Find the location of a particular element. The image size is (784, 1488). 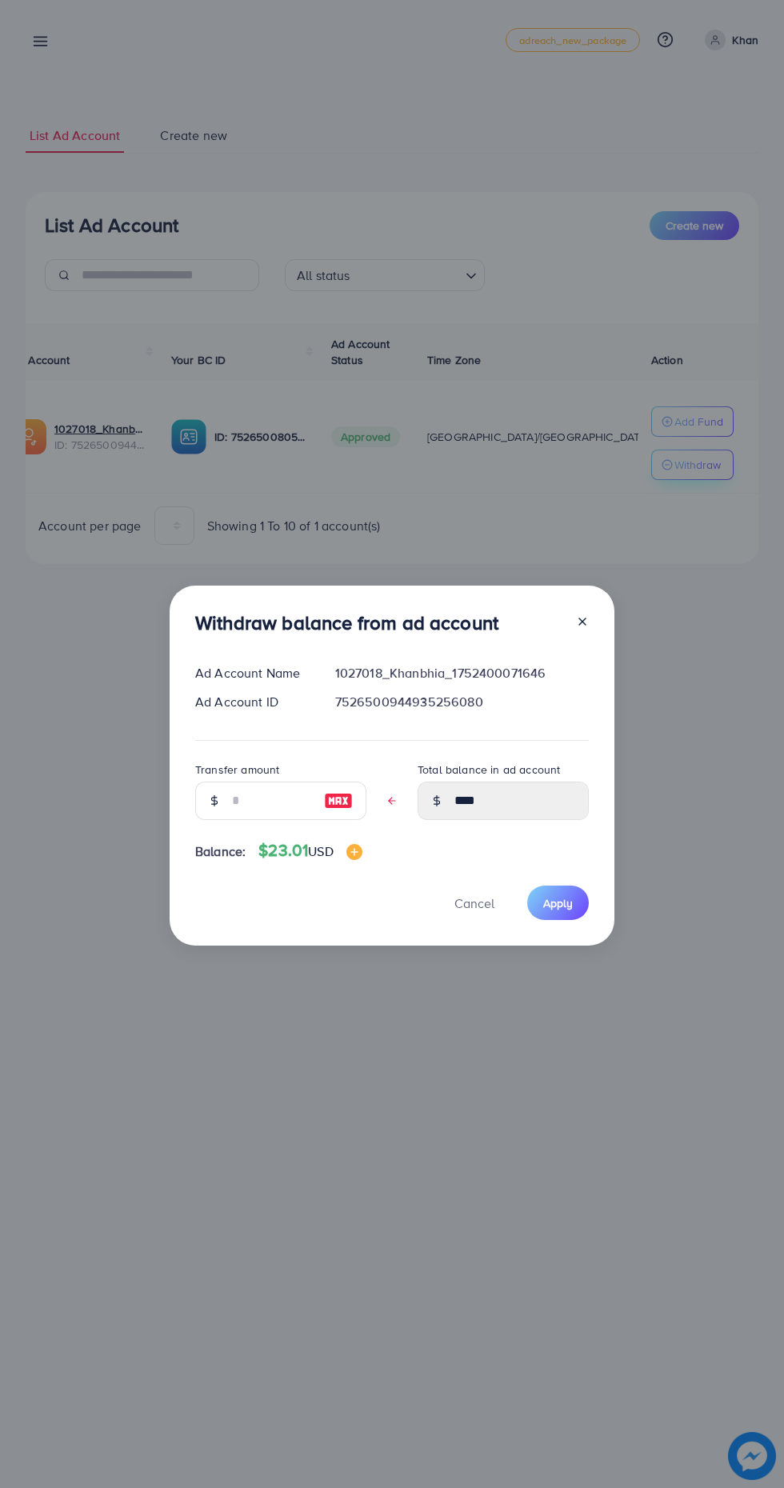

div: 1027018_Khanbhia_1752400071646 is located at coordinates (462, 673).